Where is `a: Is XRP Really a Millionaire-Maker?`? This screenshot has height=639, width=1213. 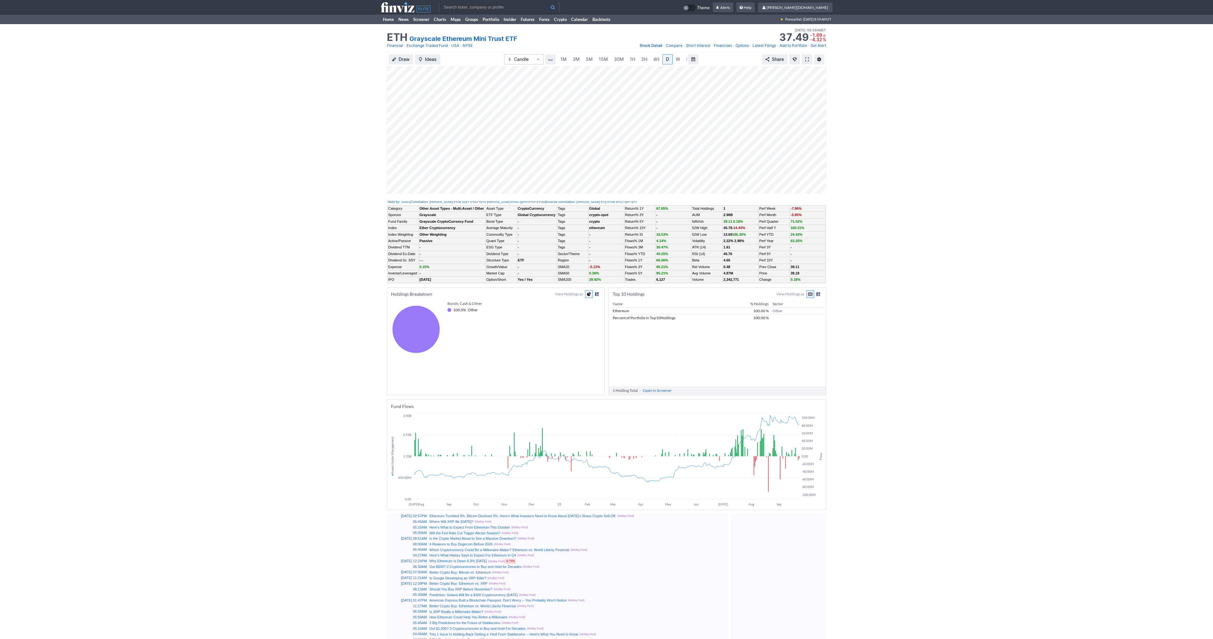
a: Is XRP Really a Millionaire-Maker? is located at coordinates (456, 611).